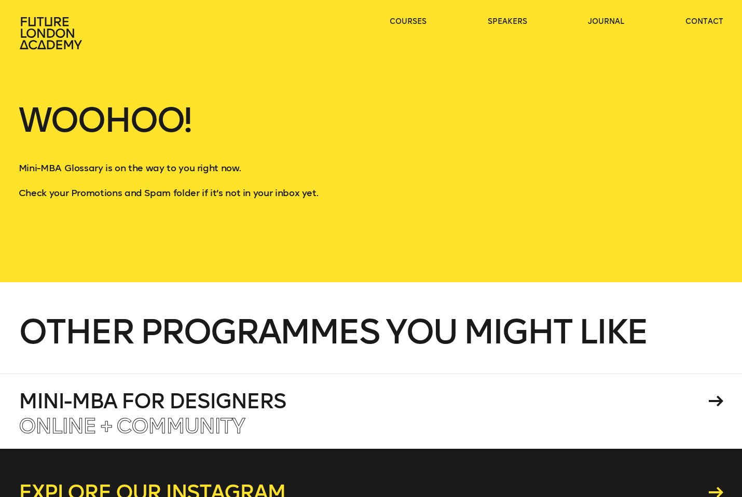  I want to click on h4: Mini-MBA for Designers, so click(362, 401).